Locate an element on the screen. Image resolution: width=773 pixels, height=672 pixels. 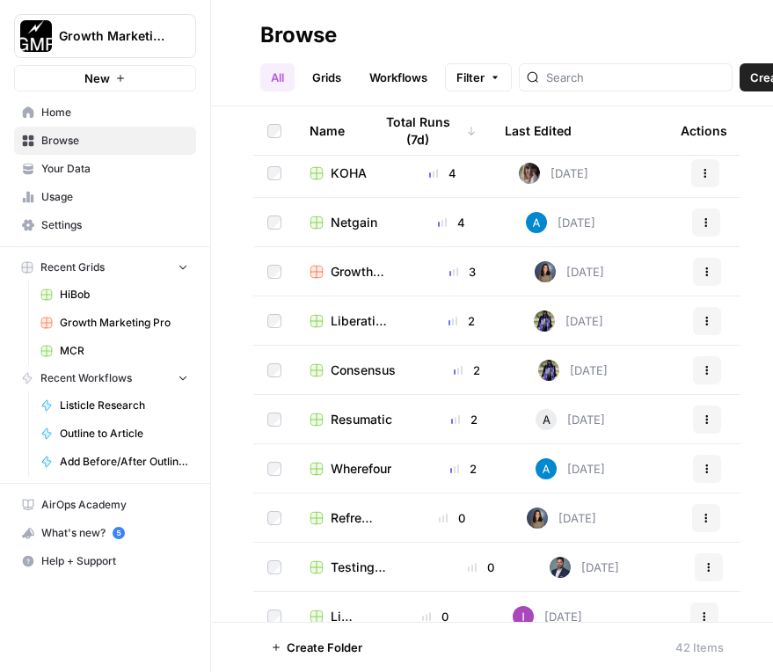
button: Create Folder is located at coordinates (317, 647).